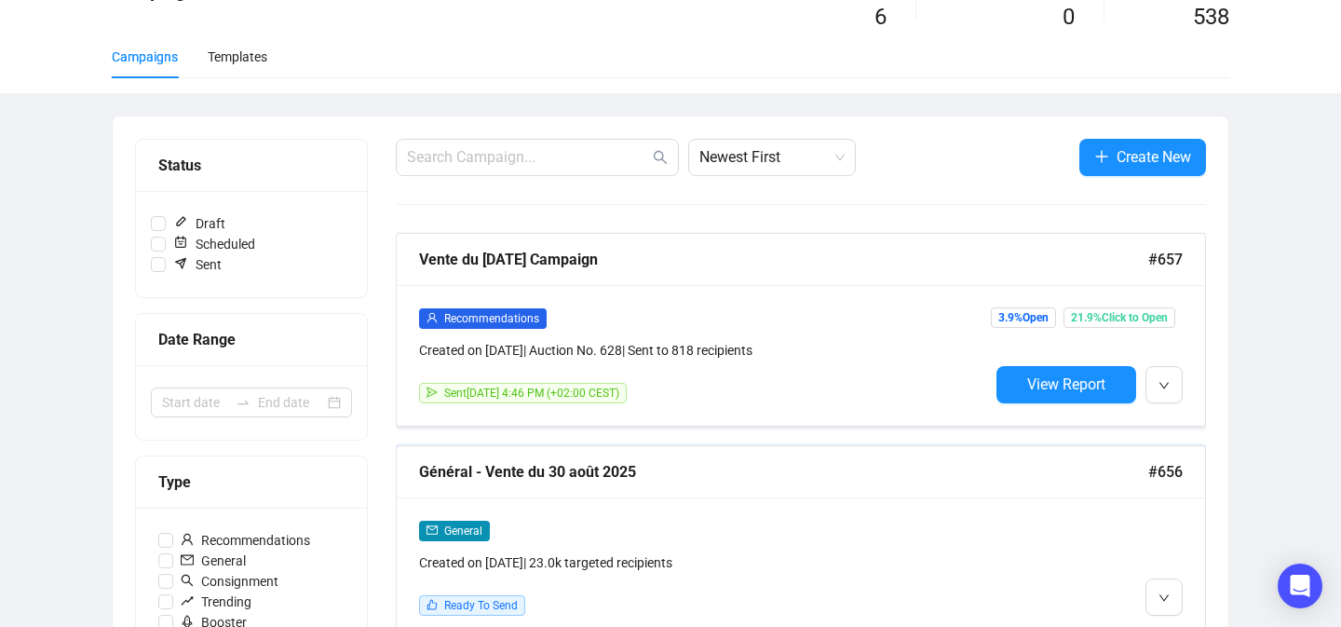  What do you see at coordinates (880, 17) in the screenshot?
I see `span: 6` at bounding box center [880, 17].